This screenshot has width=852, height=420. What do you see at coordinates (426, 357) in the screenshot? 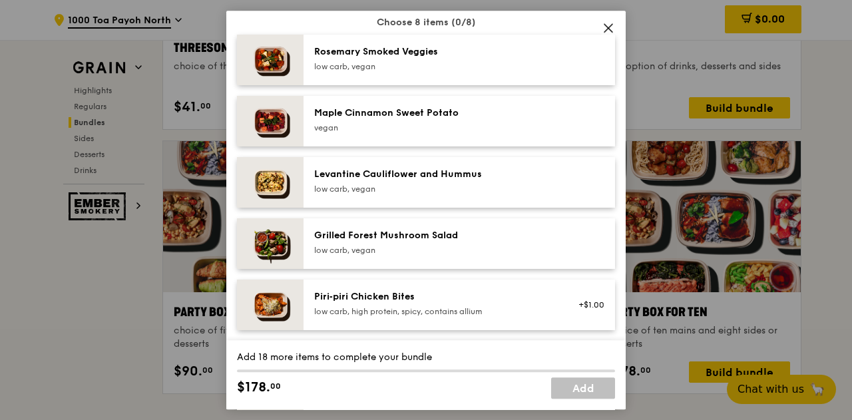
I see `div: Add 18 more items to complete your bundle` at bounding box center [426, 357].